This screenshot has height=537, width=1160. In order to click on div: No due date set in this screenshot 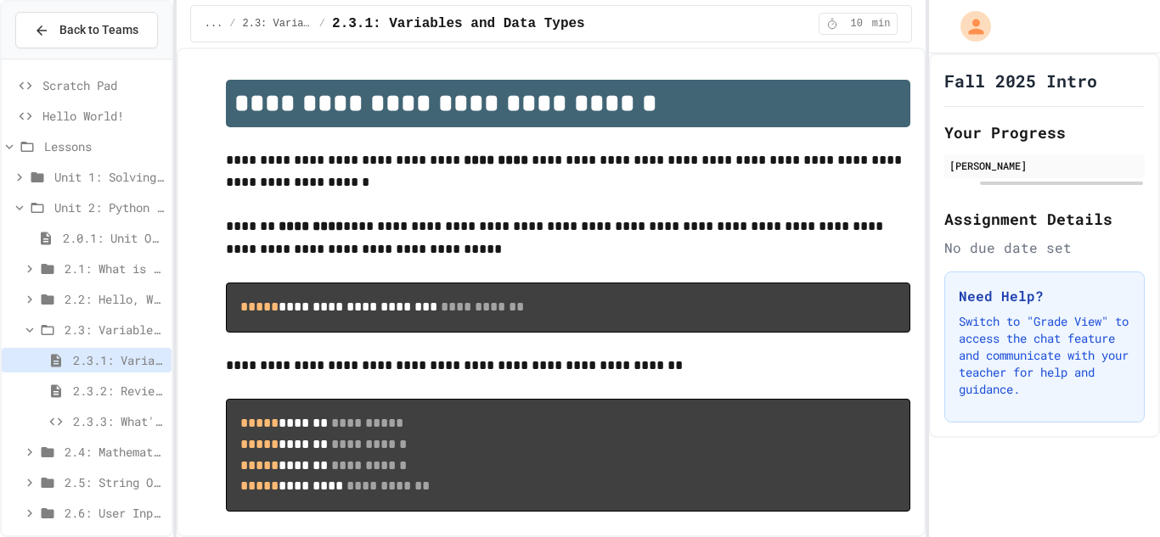, I will do `click(1044, 248)`.